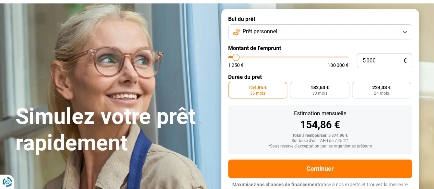 This screenshot has height=189, width=434. What do you see at coordinates (257, 87) in the screenshot?
I see `span: 154,86 €` at bounding box center [257, 87].